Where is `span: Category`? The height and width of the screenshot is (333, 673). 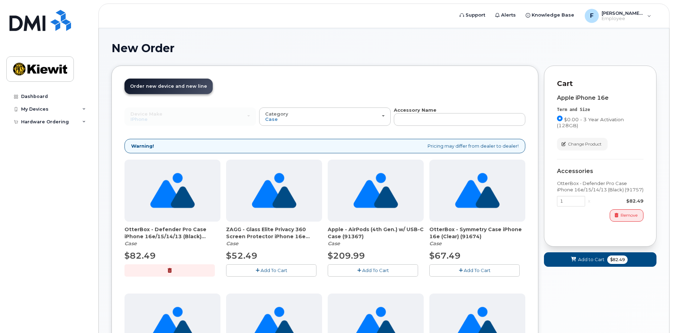
span: Category is located at coordinates (277, 114).